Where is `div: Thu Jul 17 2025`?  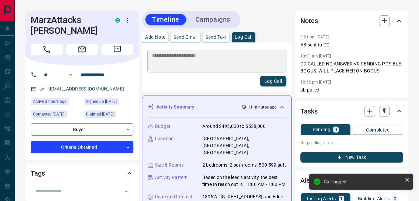
div: Thu Jul 17 2025 is located at coordinates (55, 115).